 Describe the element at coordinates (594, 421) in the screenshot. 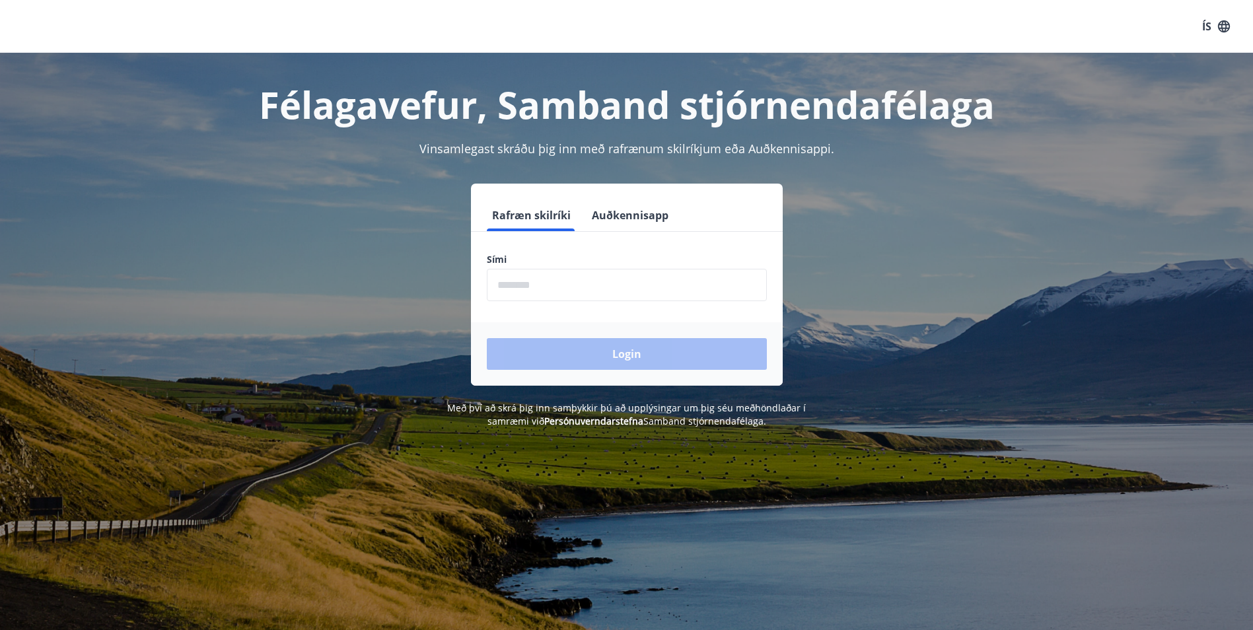

I see `a: Persónuverndarstefna` at that location.